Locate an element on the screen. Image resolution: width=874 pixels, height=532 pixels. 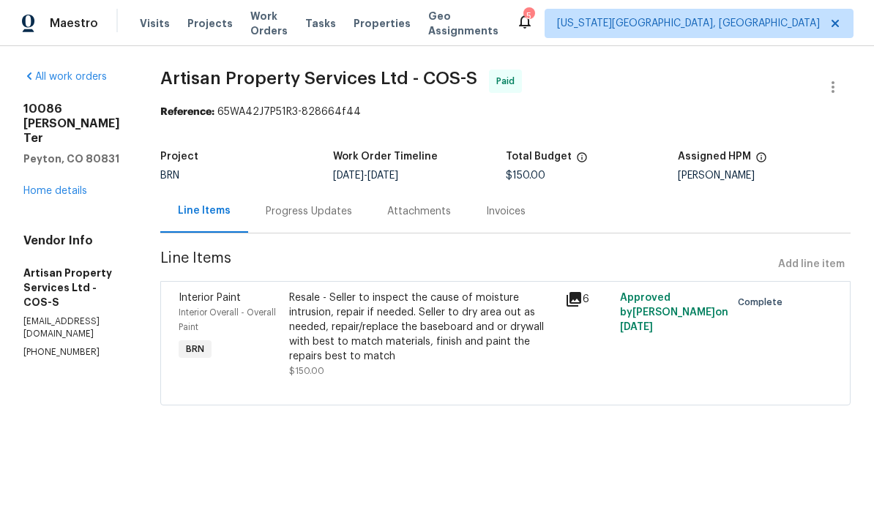
span: Maestro is located at coordinates (74, 23).